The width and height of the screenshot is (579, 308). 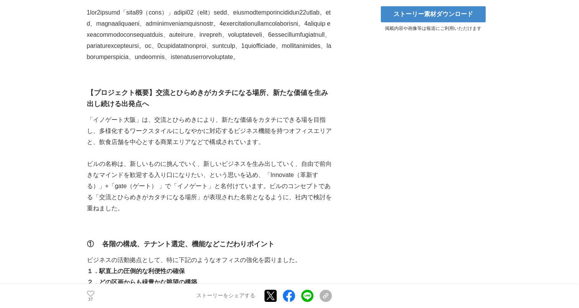 I want to click on strong: ① 各階の構成、テナント選定、機能などこだわりポイント, so click(x=181, y=244).